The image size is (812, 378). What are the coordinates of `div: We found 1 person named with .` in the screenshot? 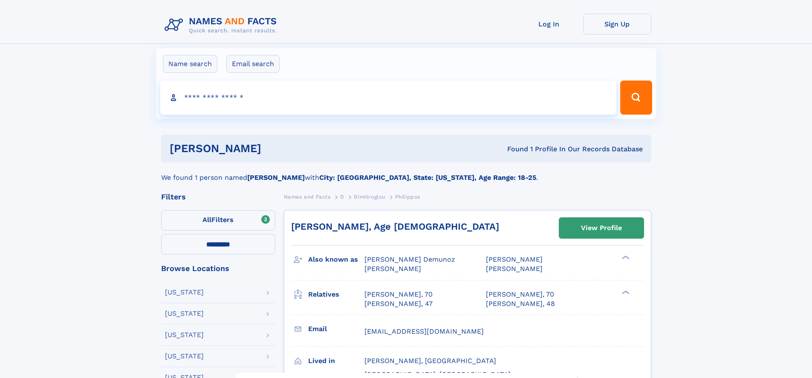 It's located at (406, 173).